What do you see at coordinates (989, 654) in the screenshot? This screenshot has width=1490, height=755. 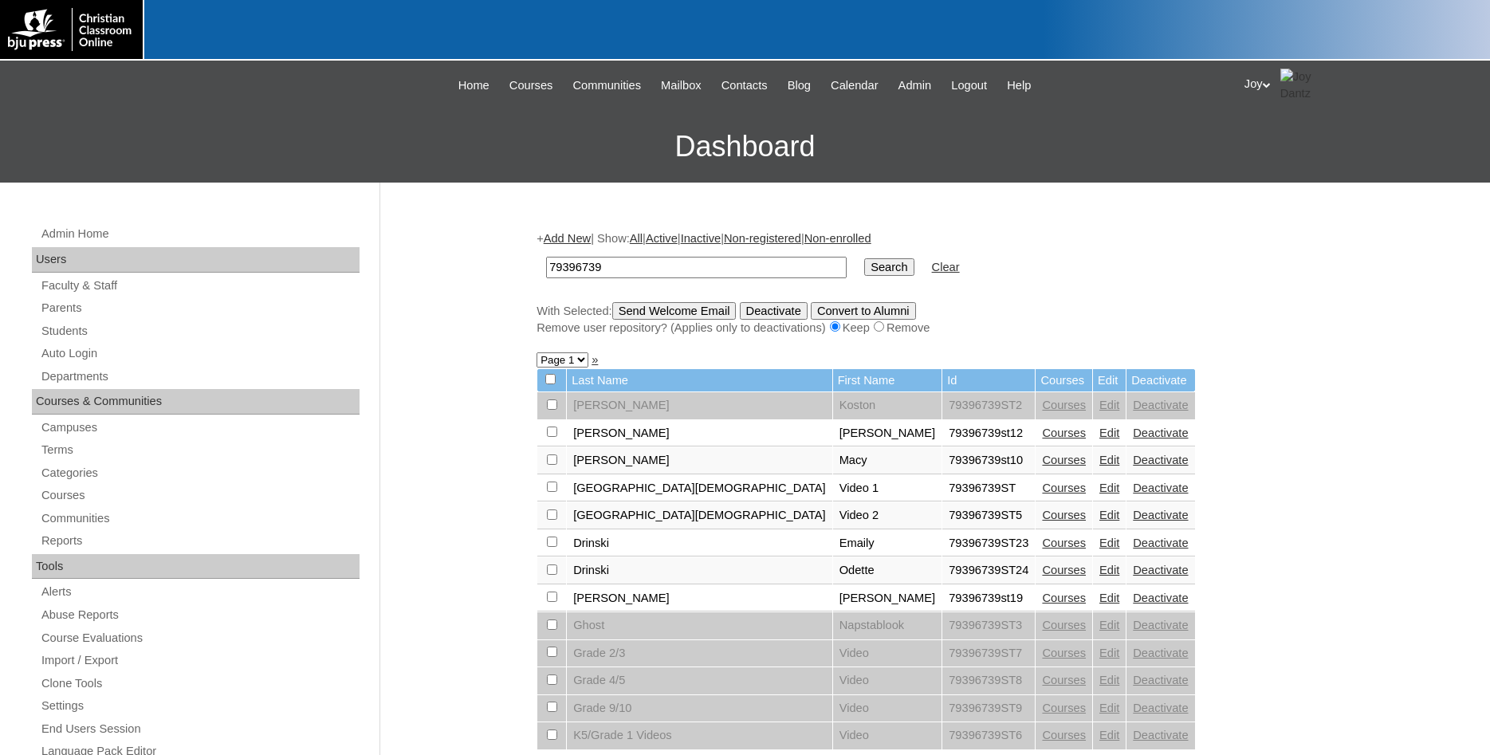 I see `td: 79396739ST7` at bounding box center [989, 654].